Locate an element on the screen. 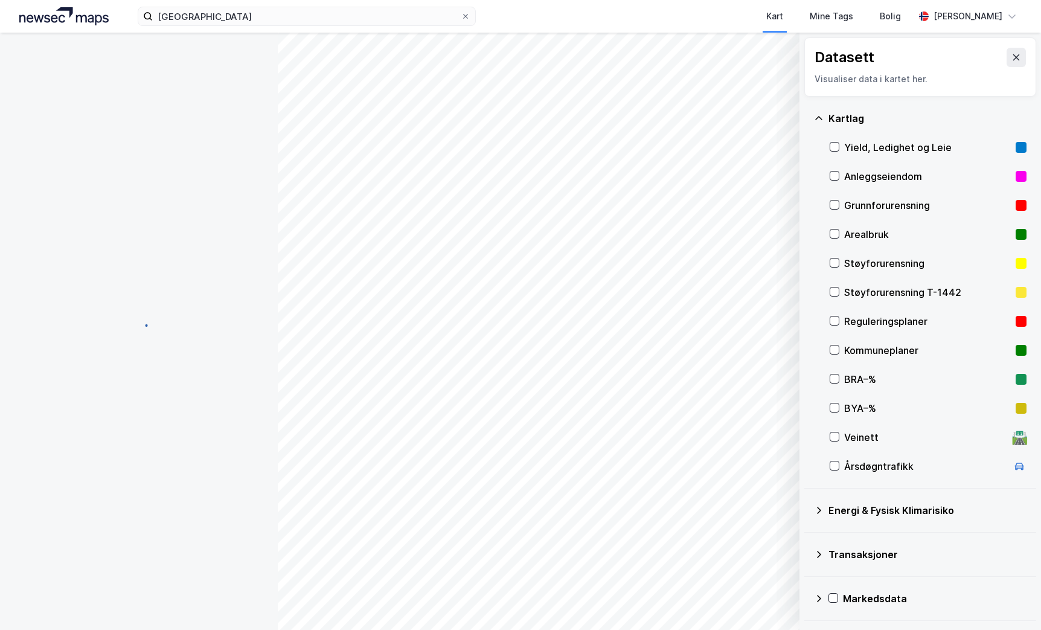  div: Markedsdata is located at coordinates (934, 598).